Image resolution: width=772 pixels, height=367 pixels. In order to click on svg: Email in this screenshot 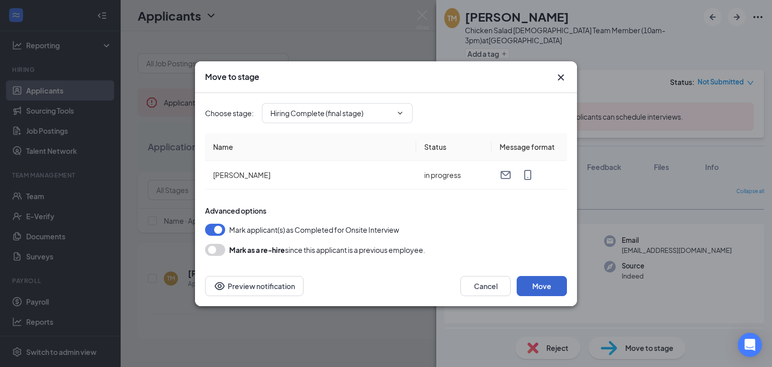, I will do `click(506, 175)`.